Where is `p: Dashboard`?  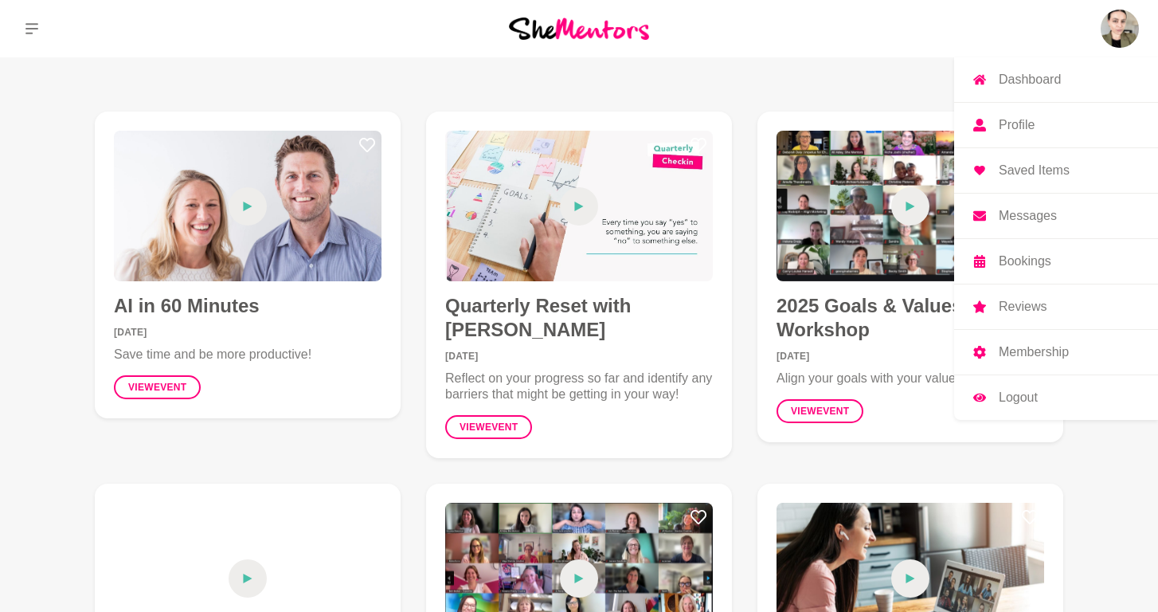
p: Dashboard is located at coordinates (1030, 80).